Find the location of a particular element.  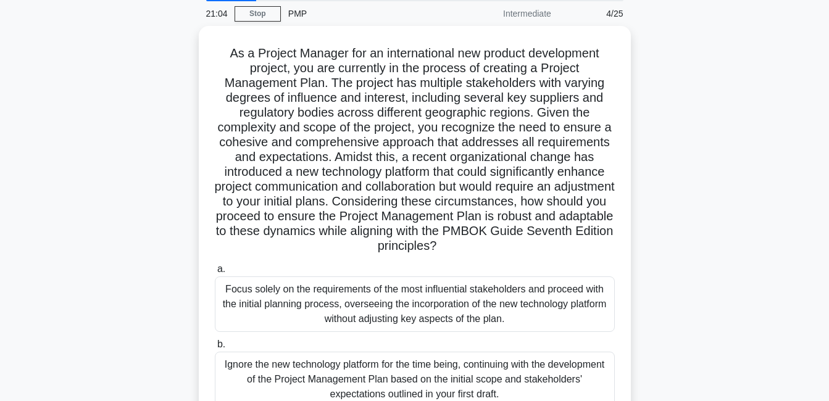

h5: As a Project Manager for an international new product development project, you are currently in t... is located at coordinates (415, 150).